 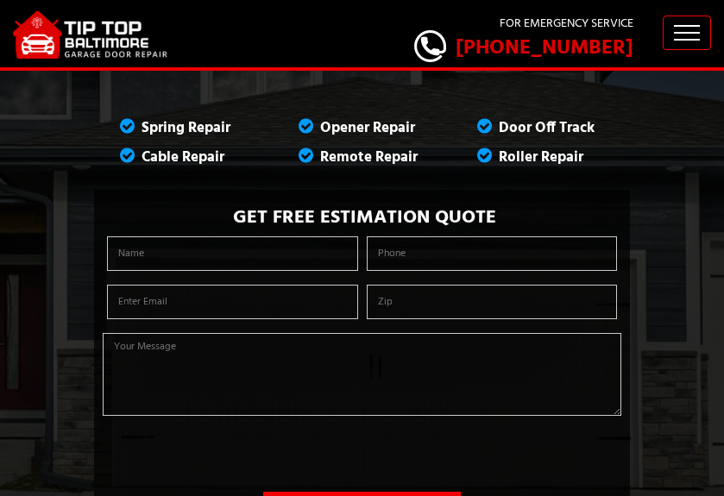 I want to click on li: Door Off Track, so click(x=540, y=129).